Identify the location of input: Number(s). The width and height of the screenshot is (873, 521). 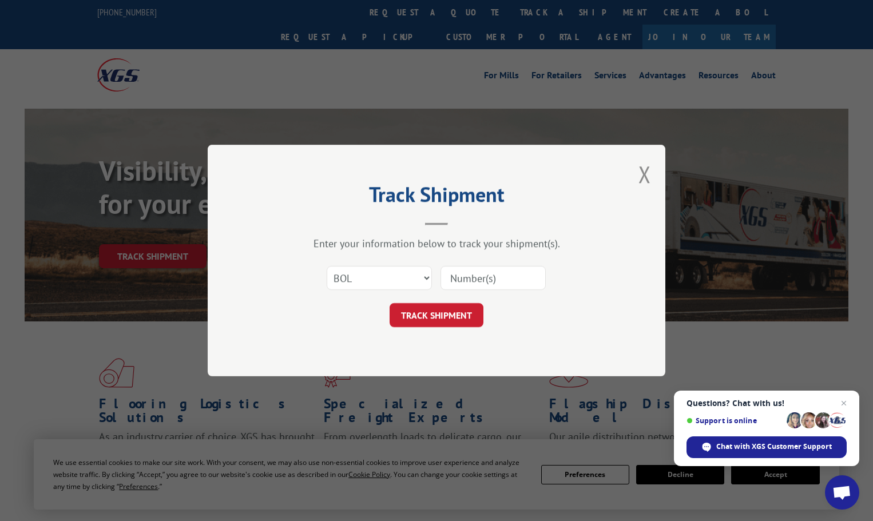
(493, 278).